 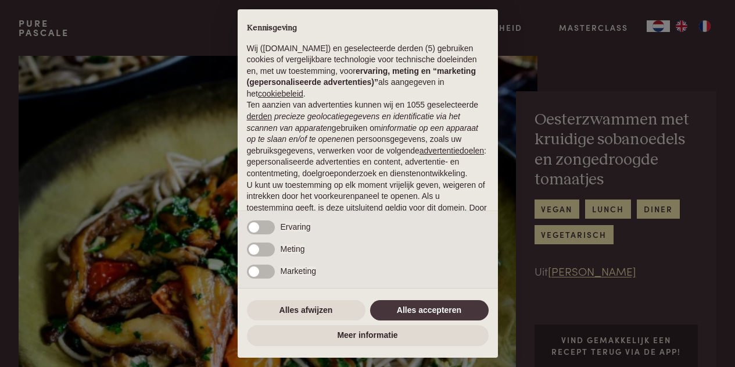 I want to click on button: derden, so click(x=260, y=117).